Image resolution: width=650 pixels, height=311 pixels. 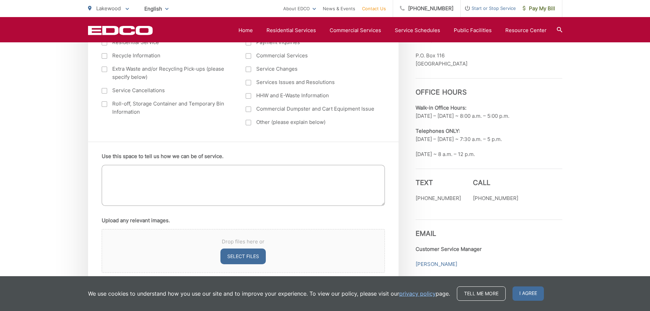 I want to click on label: Commercial Dumpster and Cart Equipment Issue, so click(x=311, y=109).